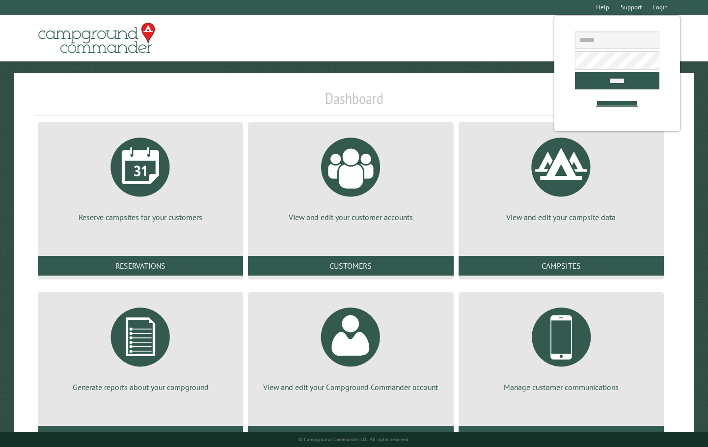 The height and width of the screenshot is (447, 708). Describe the element at coordinates (561, 217) in the screenshot. I see `p: View and edit your campsite data` at that location.